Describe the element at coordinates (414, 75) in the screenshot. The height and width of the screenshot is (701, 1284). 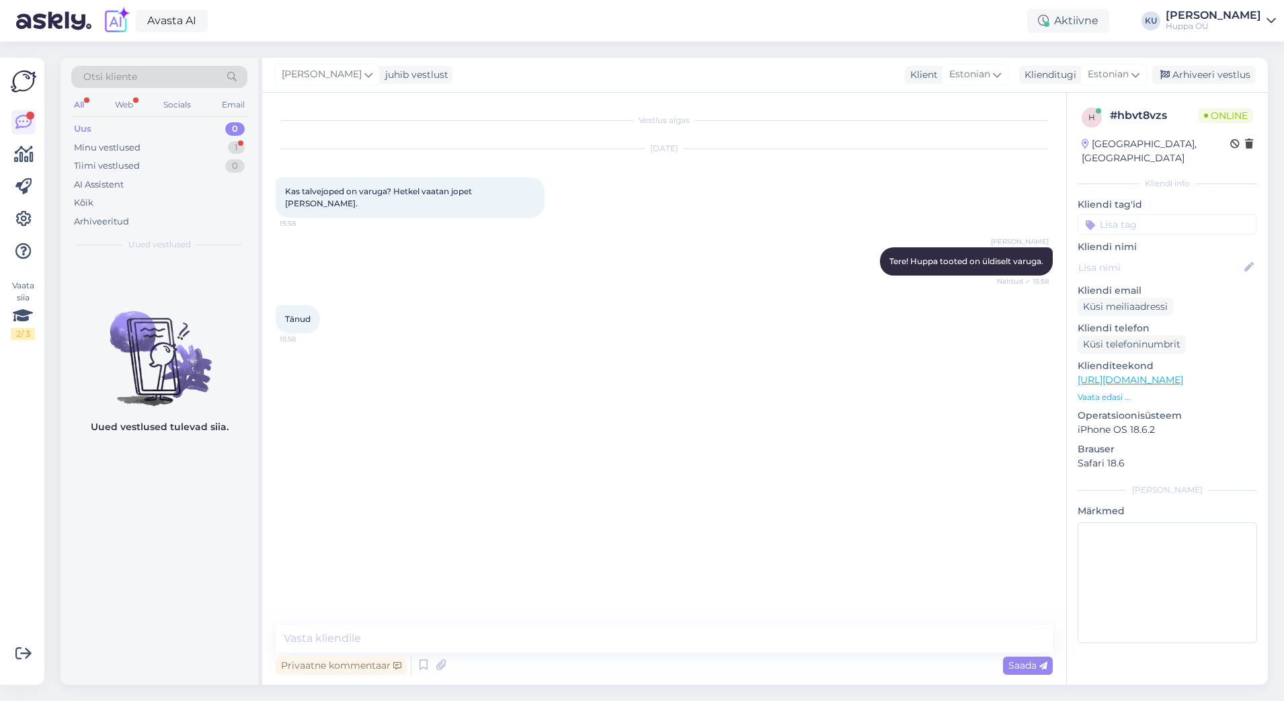
I see `div: juhib vestlust` at that location.